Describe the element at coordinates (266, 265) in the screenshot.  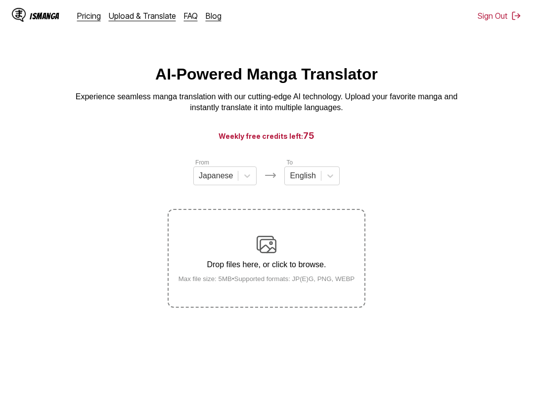
I see `p: Drop files here, or click to browse.` at that location.